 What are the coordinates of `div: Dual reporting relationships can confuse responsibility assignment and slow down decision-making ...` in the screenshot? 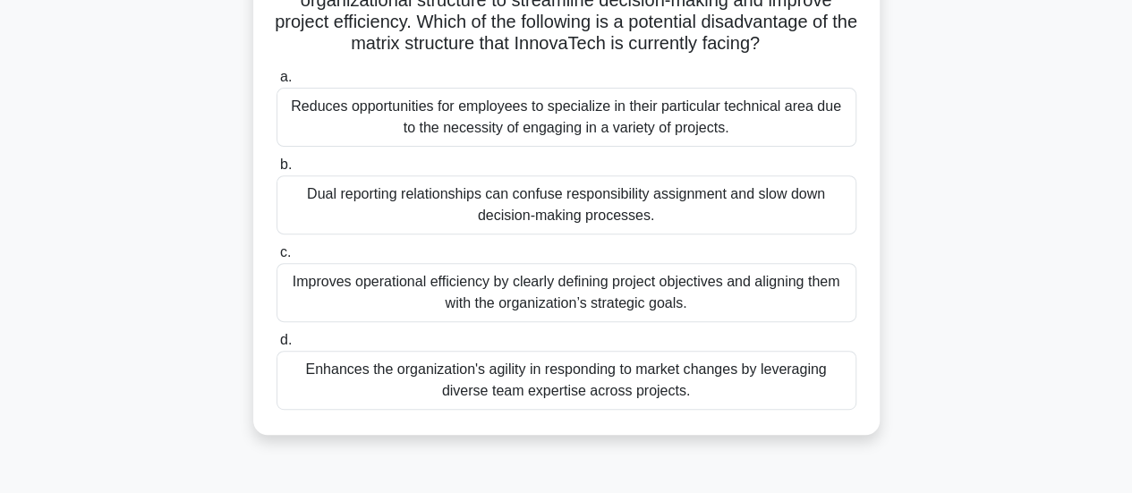 It's located at (567, 205).